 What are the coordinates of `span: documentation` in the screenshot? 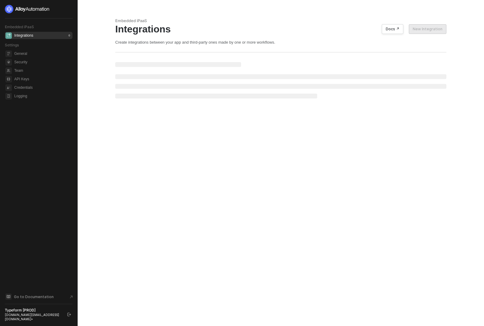 It's located at (8, 297).